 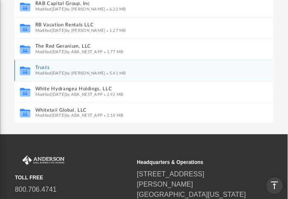 I want to click on button: White Hydrangea Holdings, LLC, so click(x=138, y=88).